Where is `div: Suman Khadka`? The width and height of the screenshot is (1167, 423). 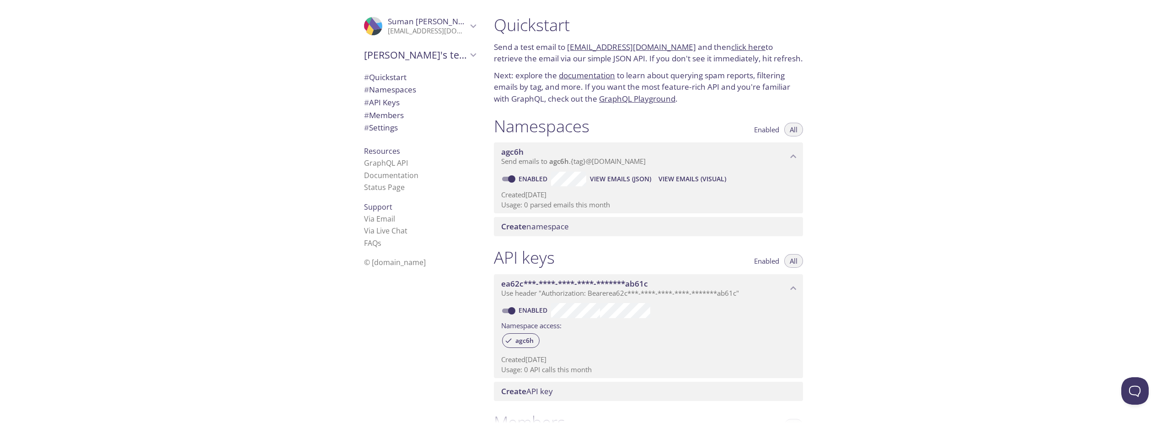
div: Suman Khadka is located at coordinates (420, 26).